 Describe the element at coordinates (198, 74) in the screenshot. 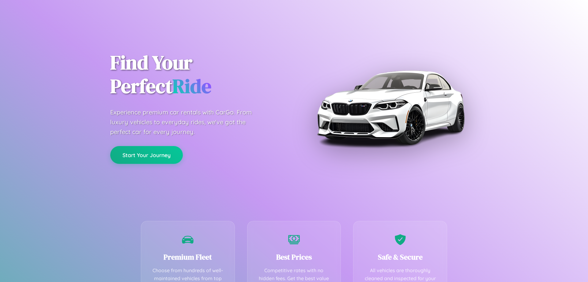

I see `h1: Find Your Perfect` at that location.